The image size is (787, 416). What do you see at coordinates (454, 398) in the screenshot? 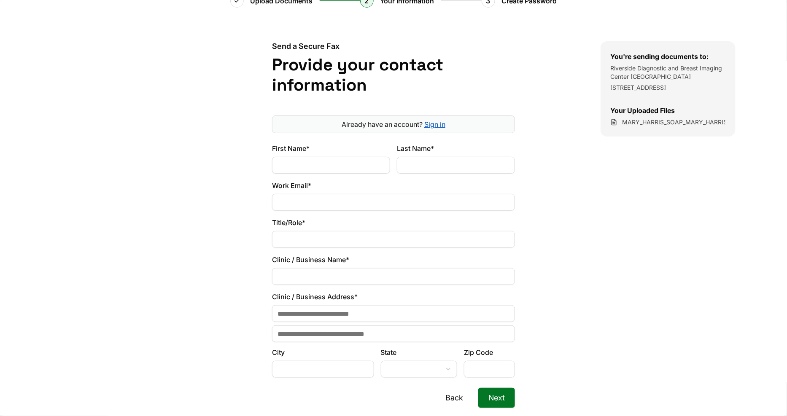
I see `button: Back` at bounding box center [454, 398].